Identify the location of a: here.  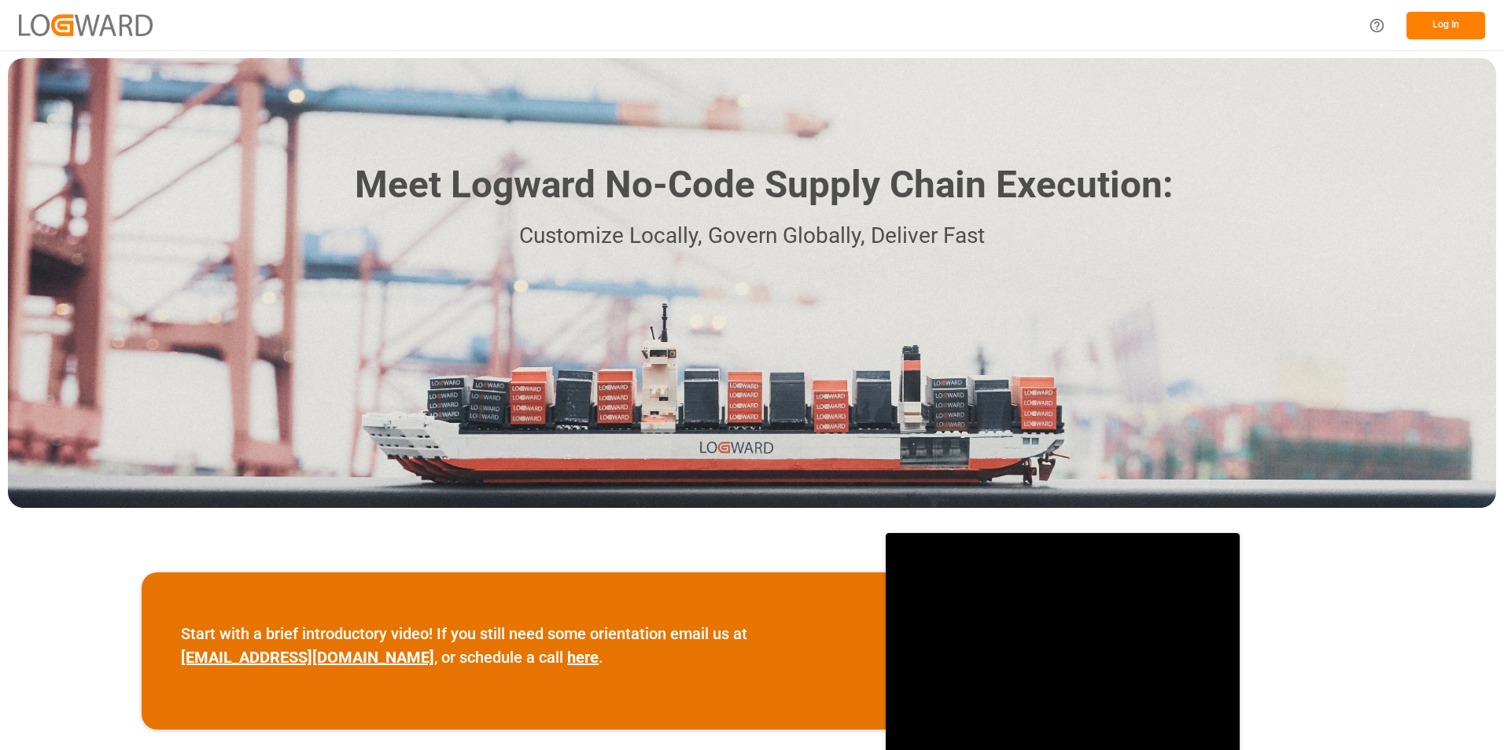
(583, 658).